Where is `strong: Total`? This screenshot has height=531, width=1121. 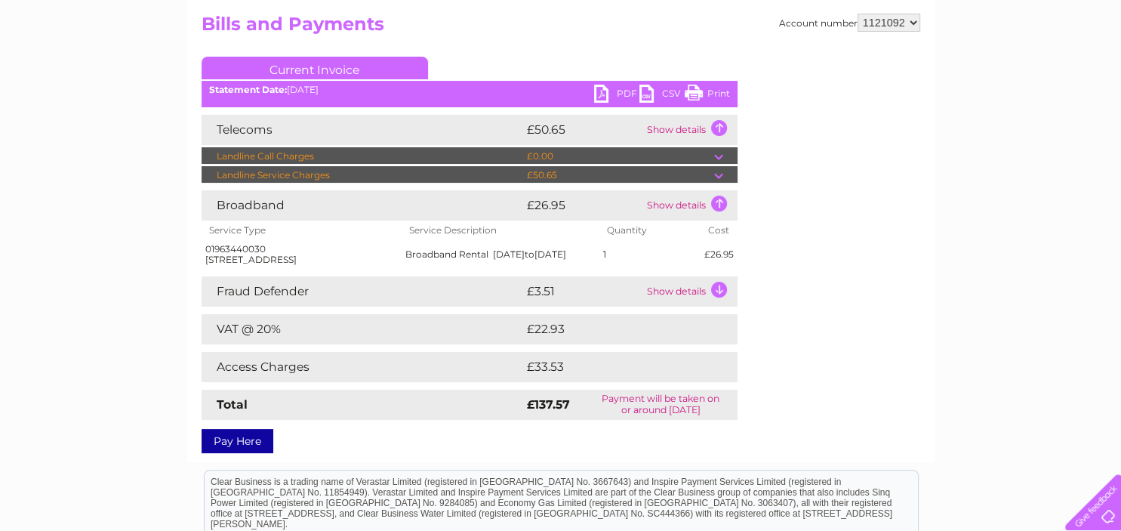
strong: Total is located at coordinates (232, 404).